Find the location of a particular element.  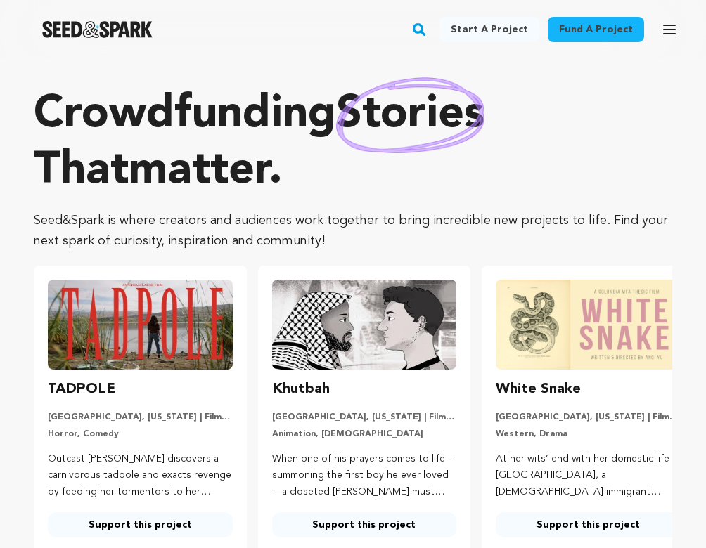

span: matter is located at coordinates (198, 171).